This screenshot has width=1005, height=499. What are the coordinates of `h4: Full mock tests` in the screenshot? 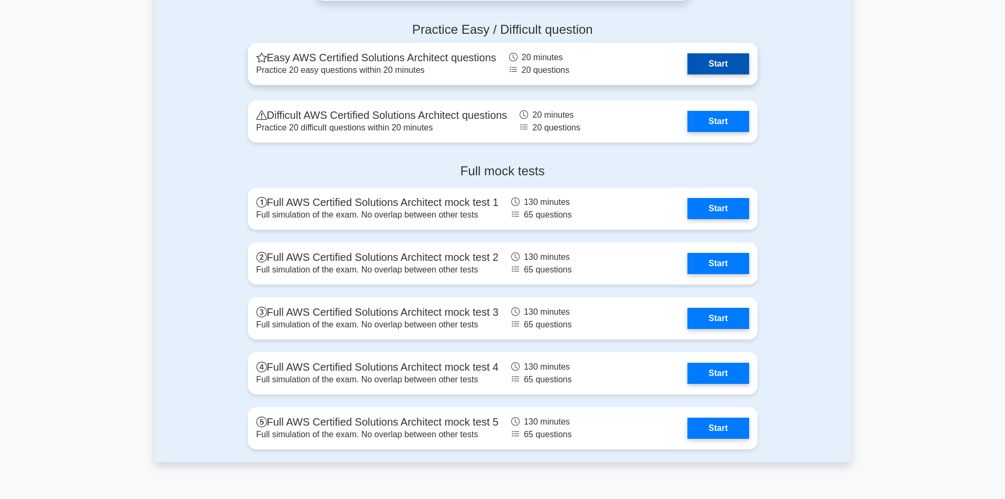 It's located at (503, 171).